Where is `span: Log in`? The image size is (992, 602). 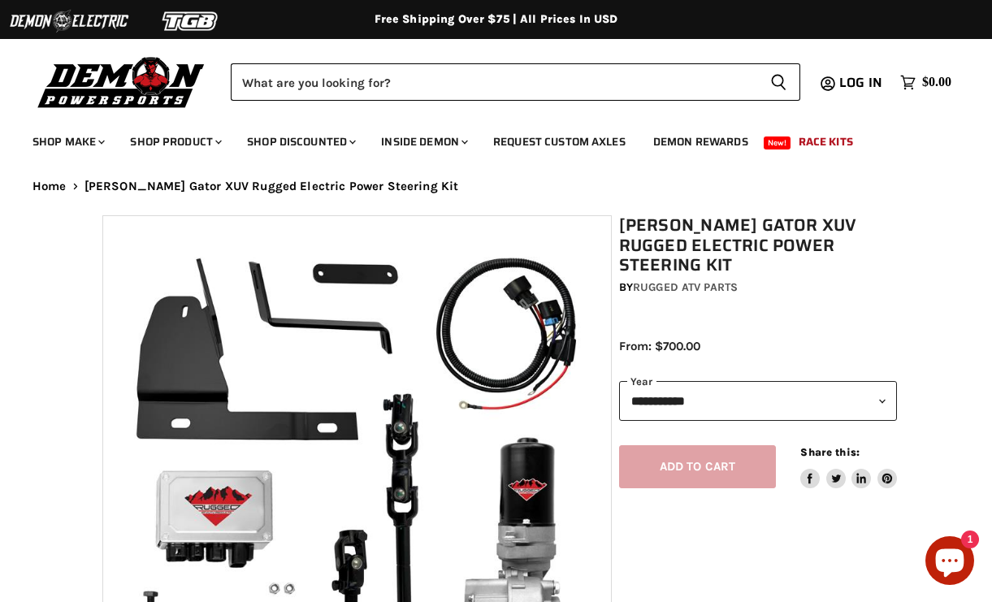 span: Log in is located at coordinates (860, 82).